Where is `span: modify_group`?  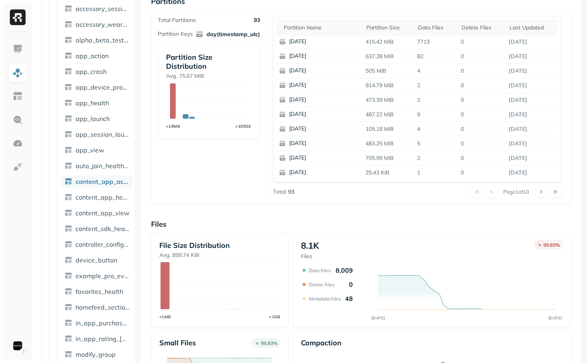 span: modify_group is located at coordinates (96, 355).